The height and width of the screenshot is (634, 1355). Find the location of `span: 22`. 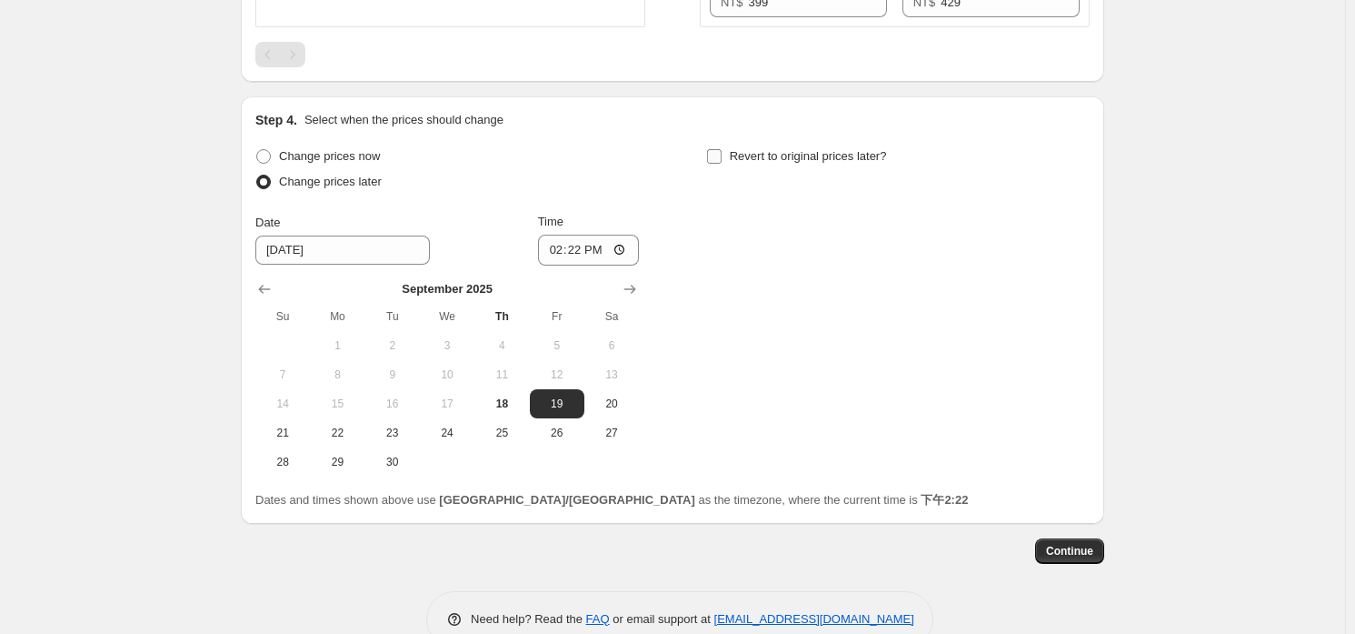

span: 22 is located at coordinates (337, 433).